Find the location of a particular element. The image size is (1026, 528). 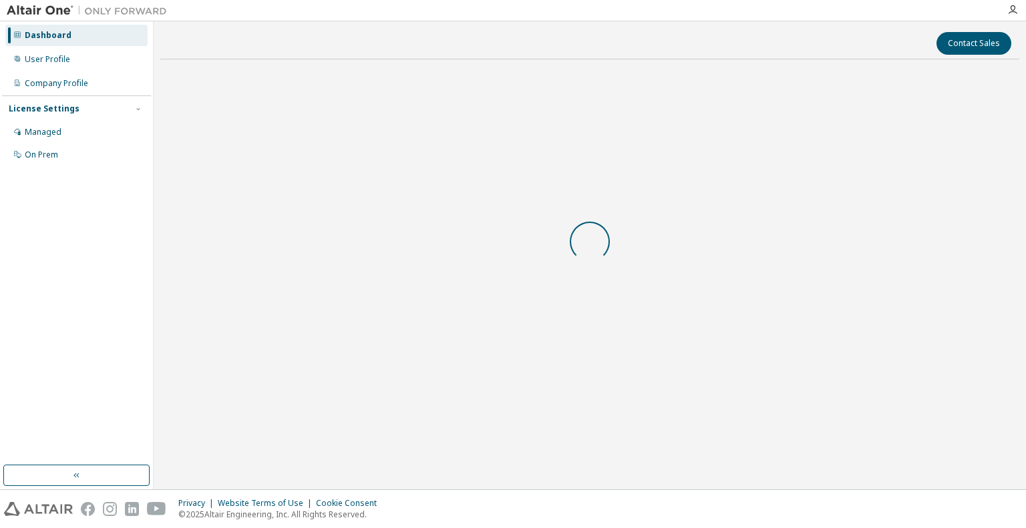

div: License Settings is located at coordinates (44, 109).